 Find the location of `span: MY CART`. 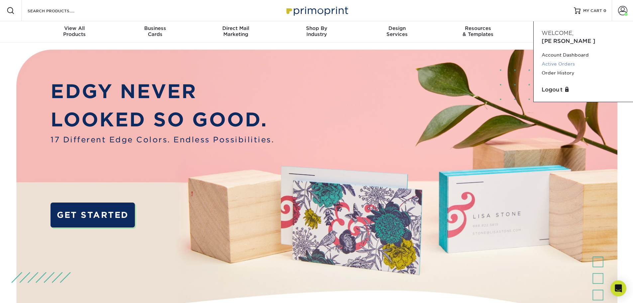

span: MY CART is located at coordinates (593, 11).